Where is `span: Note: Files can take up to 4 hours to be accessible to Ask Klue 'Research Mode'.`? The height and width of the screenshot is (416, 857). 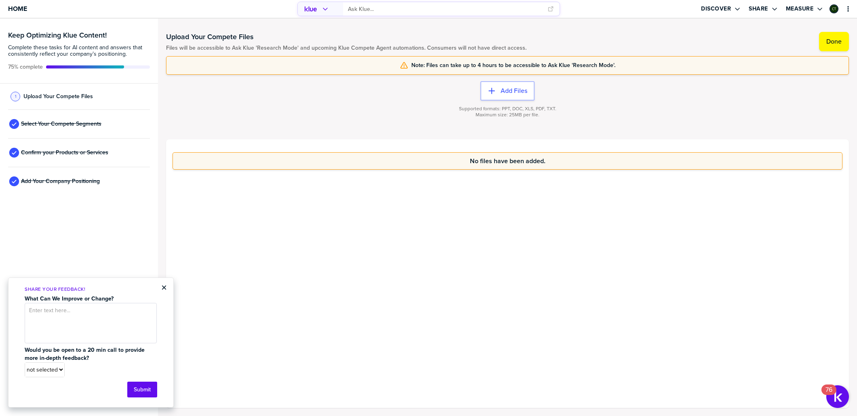
span: Note: Files can take up to 4 hours to be accessible to Ask Klue 'Research Mode'. is located at coordinates (513, 65).